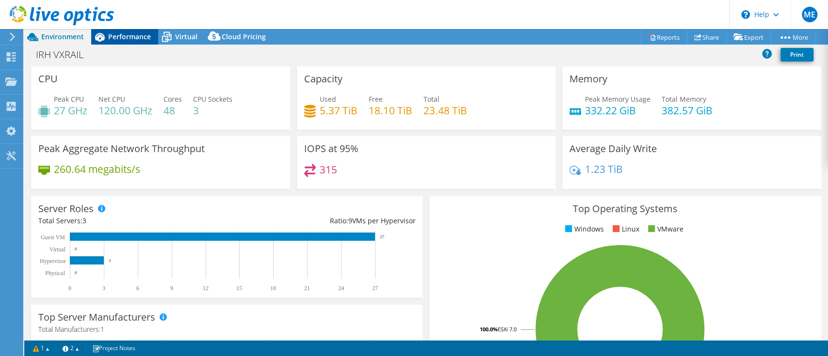 Image resolution: width=828 pixels, height=356 pixels. I want to click on tspan: 100.0%, so click(488, 329).